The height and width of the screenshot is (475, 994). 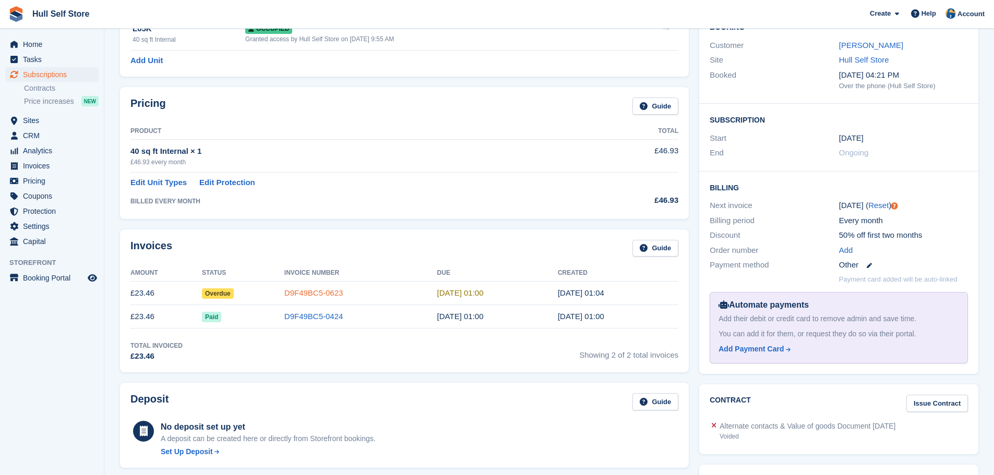 I want to click on span: Coupons, so click(x=54, y=196).